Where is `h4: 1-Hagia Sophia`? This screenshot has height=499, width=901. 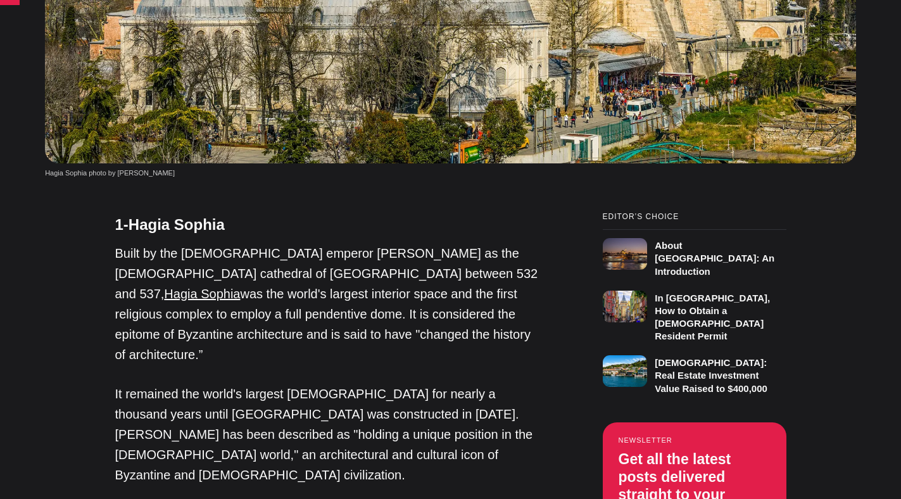 h4: 1-Hagia Sophia is located at coordinates (328, 224).